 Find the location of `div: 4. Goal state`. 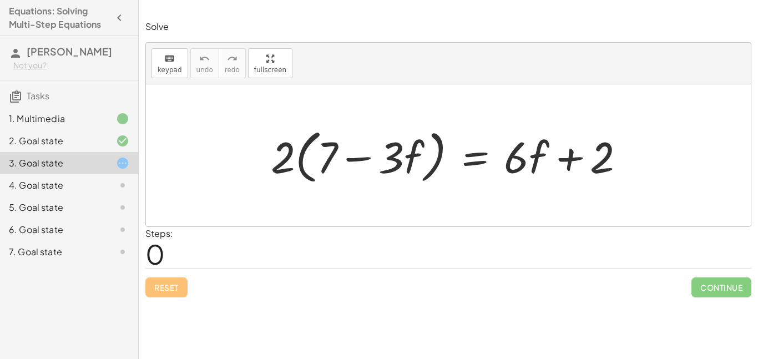

div: 4. Goal state is located at coordinates (53, 185).